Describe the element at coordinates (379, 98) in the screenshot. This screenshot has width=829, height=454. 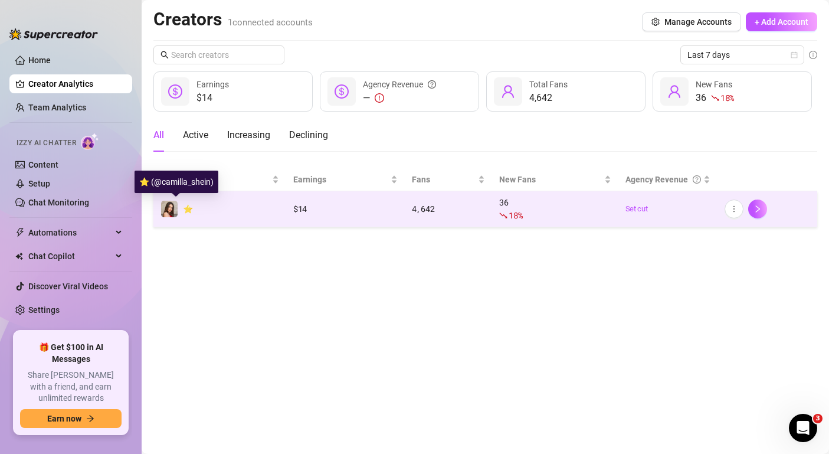
I see `span: exclamation-circle` at that location.